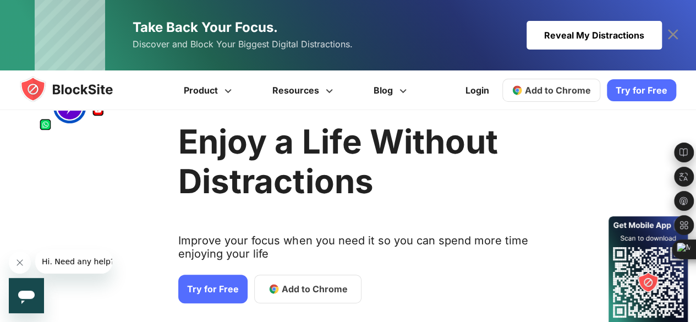 The image size is (696, 322). I want to click on a: Product, so click(209, 90).